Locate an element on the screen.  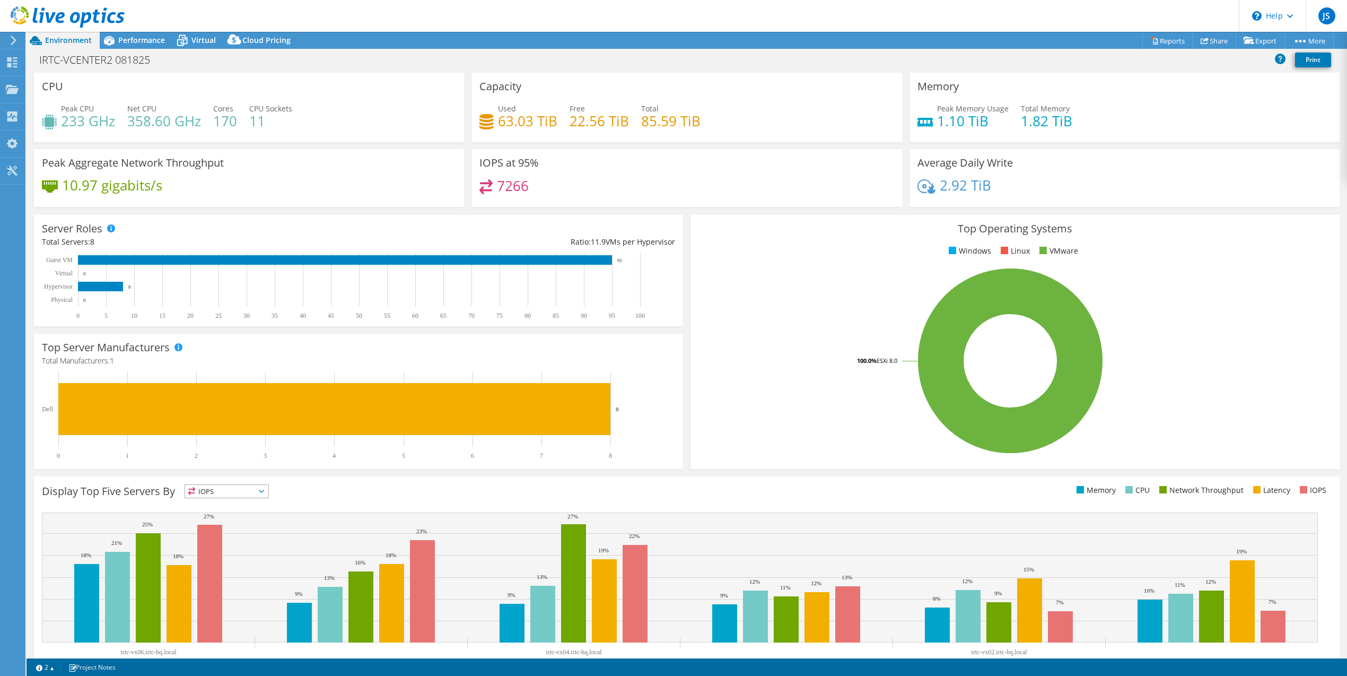
span: 8 is located at coordinates (92, 241).